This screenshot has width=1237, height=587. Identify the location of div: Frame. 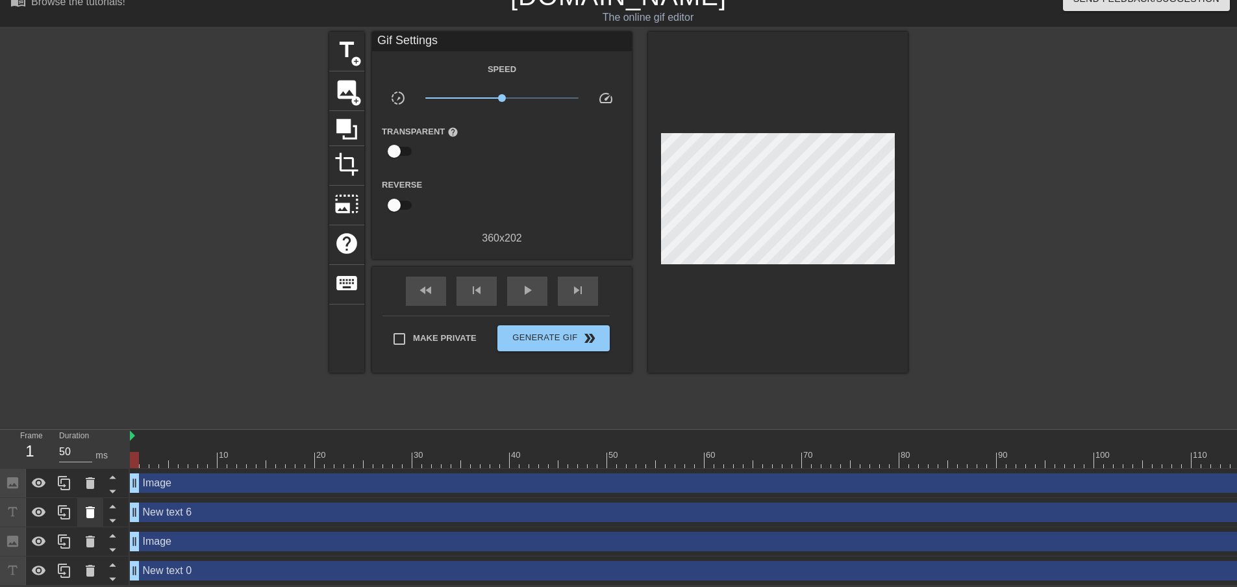
(30, 449).